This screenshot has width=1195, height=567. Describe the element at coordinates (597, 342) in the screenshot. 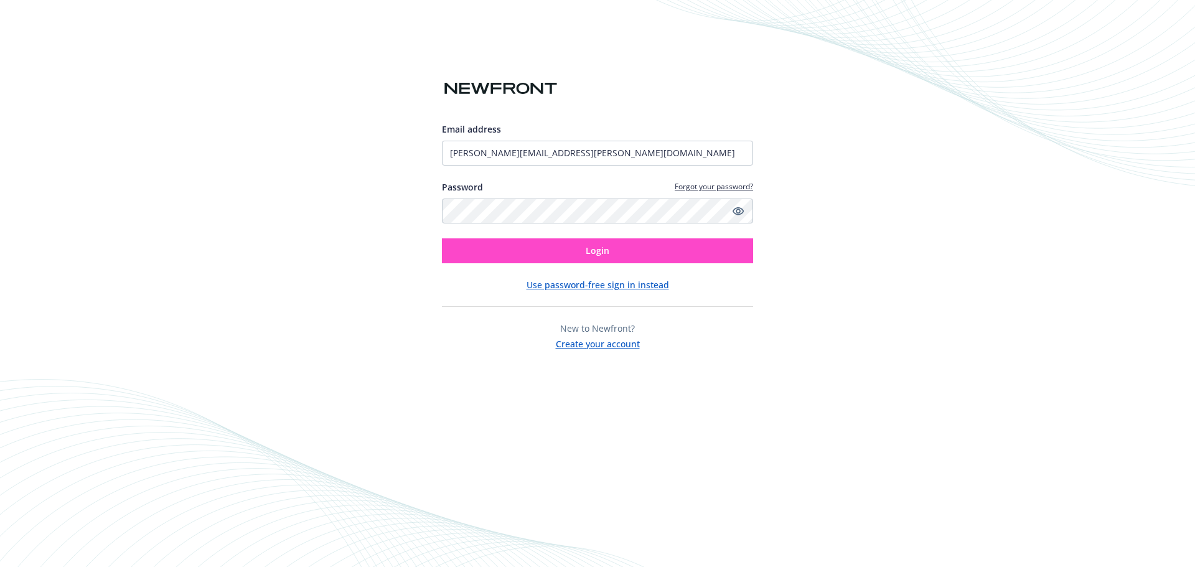

I see `button: Create your account` at that location.